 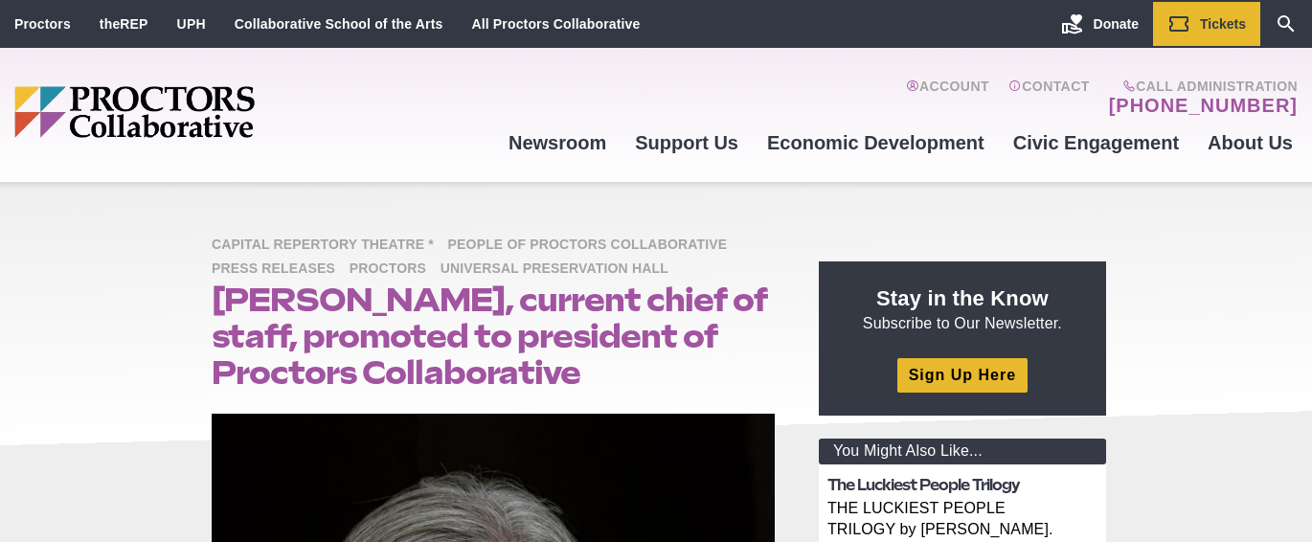 I want to click on p: Subscribe to Our Newsletter., so click(x=963, y=309).